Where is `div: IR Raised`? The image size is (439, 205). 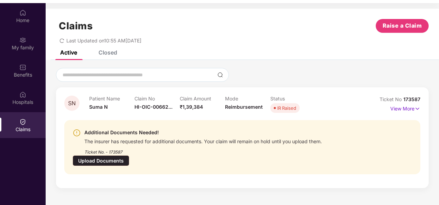
div: IR Raised is located at coordinates (286, 108).